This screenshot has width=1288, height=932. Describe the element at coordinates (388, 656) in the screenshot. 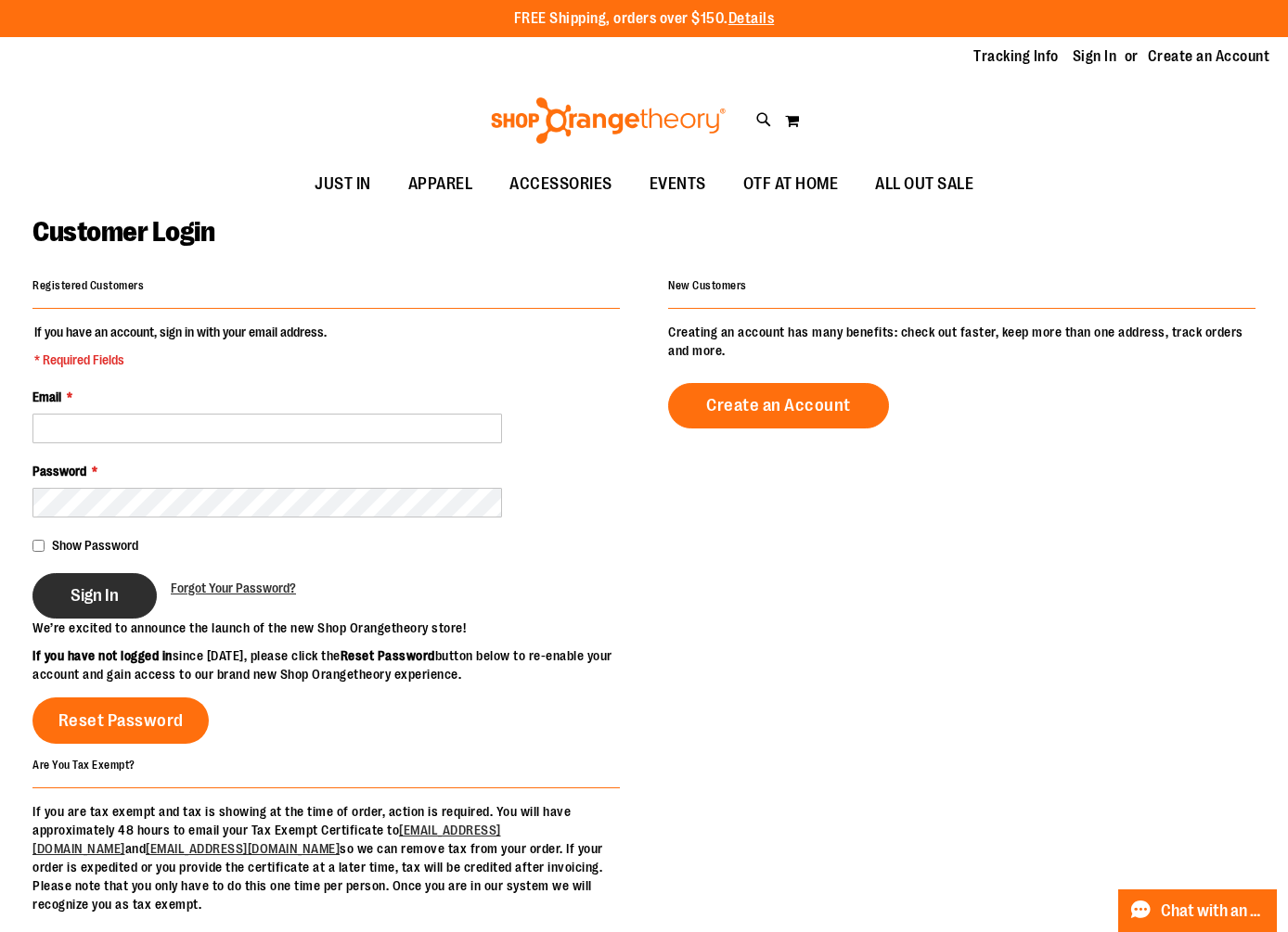

I see `strong: Reset Password` at that location.